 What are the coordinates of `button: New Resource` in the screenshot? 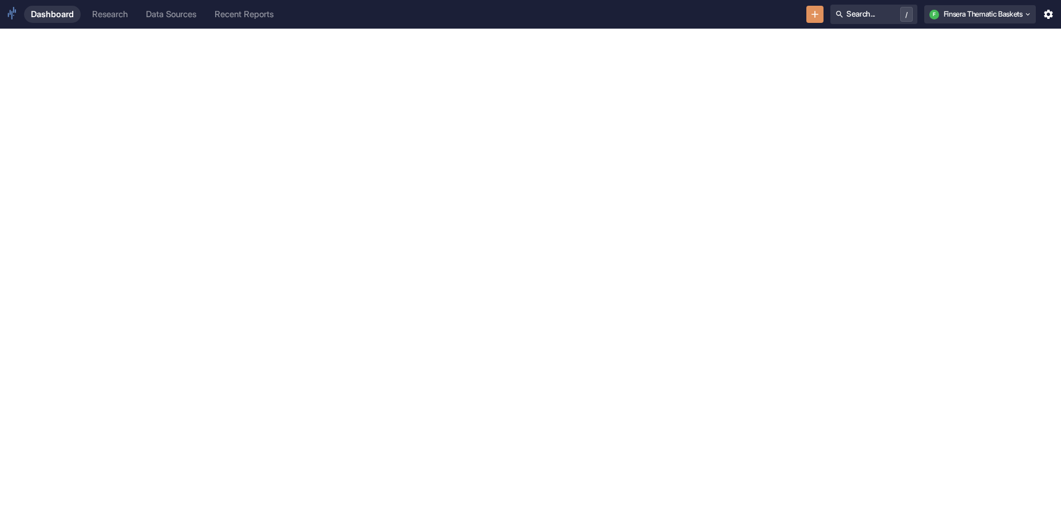 It's located at (815, 14).